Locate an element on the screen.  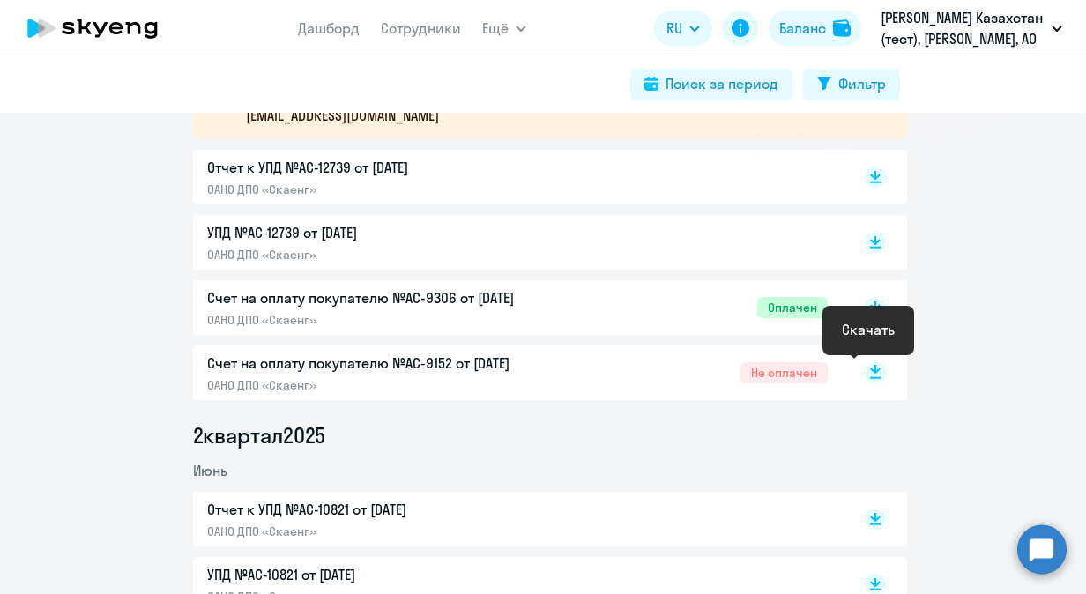
span: Оплачен is located at coordinates (793, 308).